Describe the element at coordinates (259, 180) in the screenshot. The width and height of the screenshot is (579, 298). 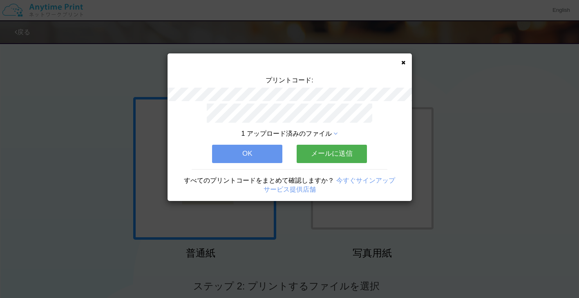
I see `span: すべてのプリントコードをまとめて確認しますか？` at that location.